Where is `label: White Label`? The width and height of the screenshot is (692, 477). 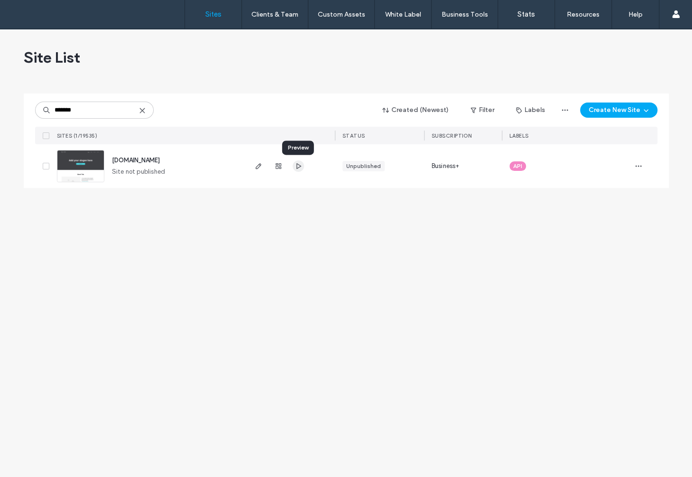
label: White Label is located at coordinates (403, 14).